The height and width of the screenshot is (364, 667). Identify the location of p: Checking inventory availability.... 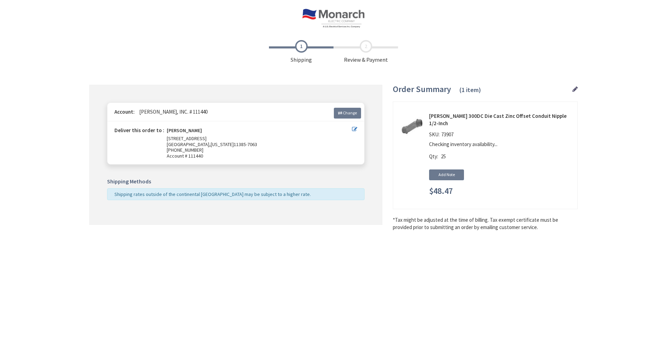
(499, 144).